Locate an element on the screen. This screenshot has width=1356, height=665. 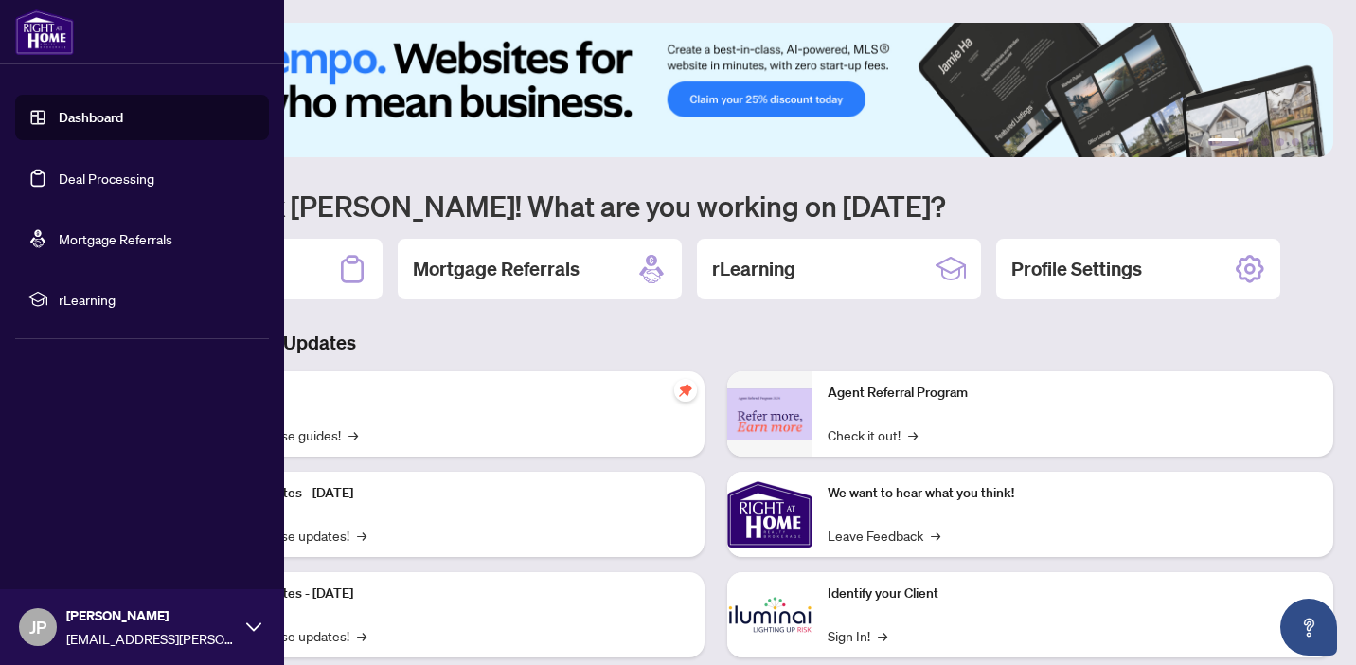
p: Self-Help is located at coordinates (444, 393).